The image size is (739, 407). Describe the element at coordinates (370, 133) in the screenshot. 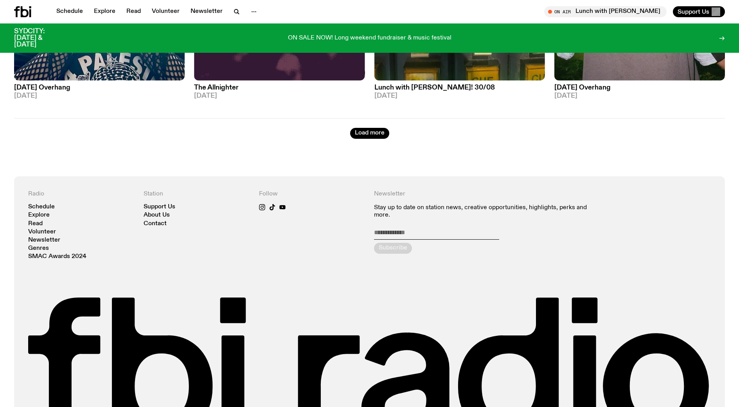

I see `button: Load more` at that location.